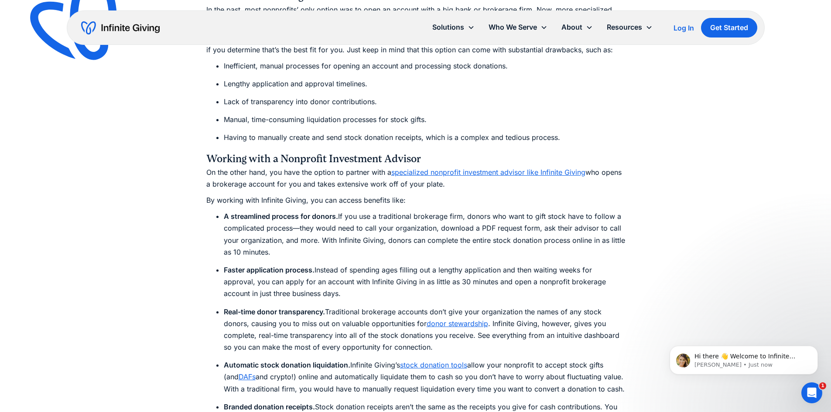  What do you see at coordinates (87, 33) in the screenshot?
I see `div: message notification from Kasey, Just now. Hi there 👋 Welcome to Infinite Giving. If you have any...` at bounding box center [87, 33].